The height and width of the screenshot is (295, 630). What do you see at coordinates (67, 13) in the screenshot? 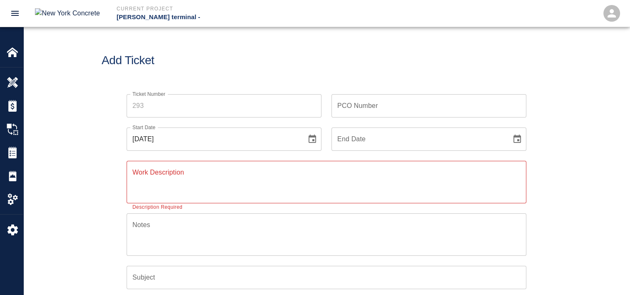
I see `img: New York Concrete` at bounding box center [67, 13].